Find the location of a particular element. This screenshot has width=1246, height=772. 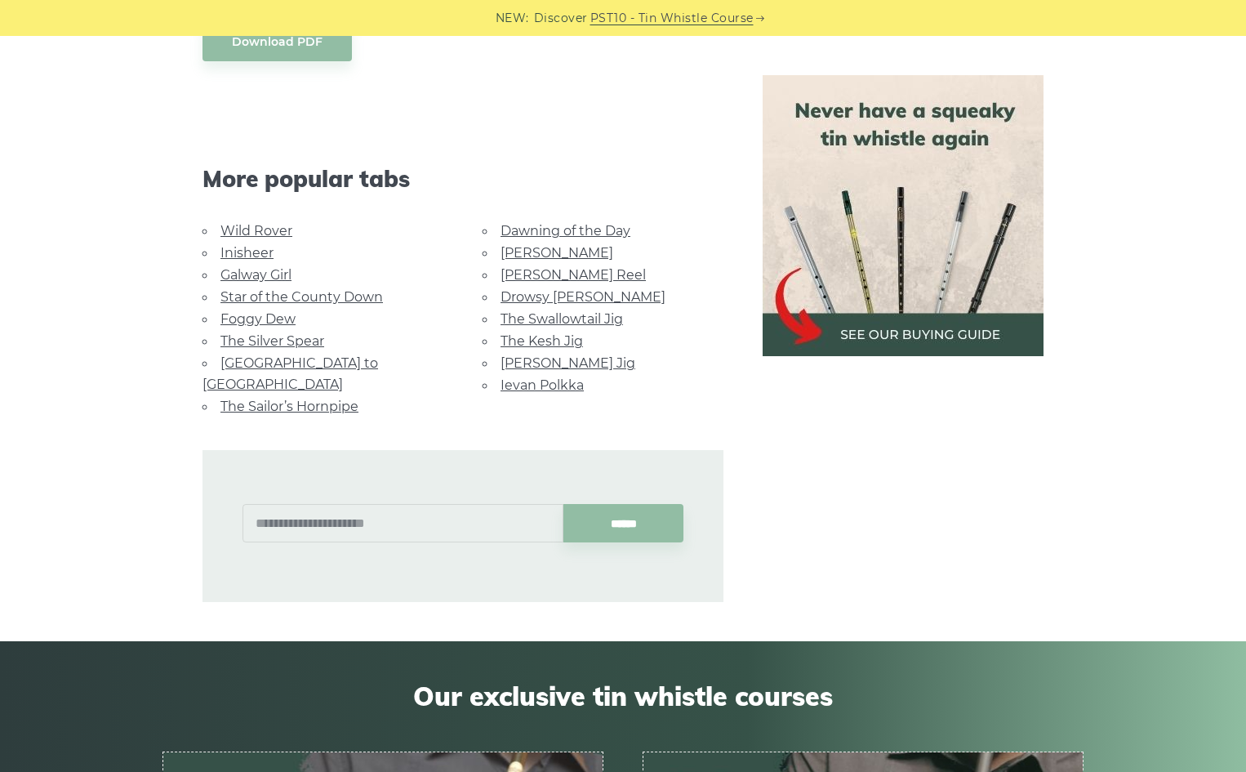

span: Our exclusive tin whistle courses is located at coordinates (623, 696).